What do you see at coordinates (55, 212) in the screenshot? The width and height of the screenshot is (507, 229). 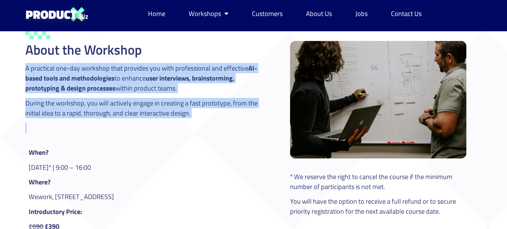 I see `strong: Introductory Price:` at bounding box center [55, 212].